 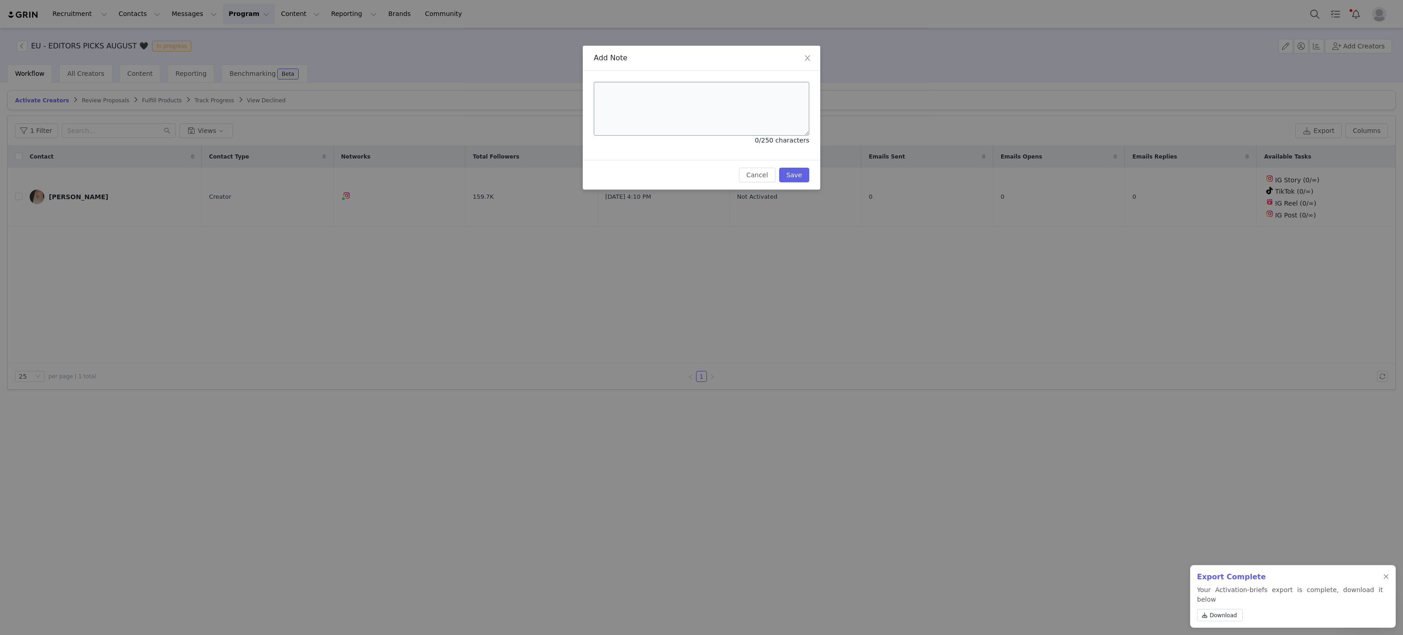 I want to click on button: Save, so click(x=794, y=175).